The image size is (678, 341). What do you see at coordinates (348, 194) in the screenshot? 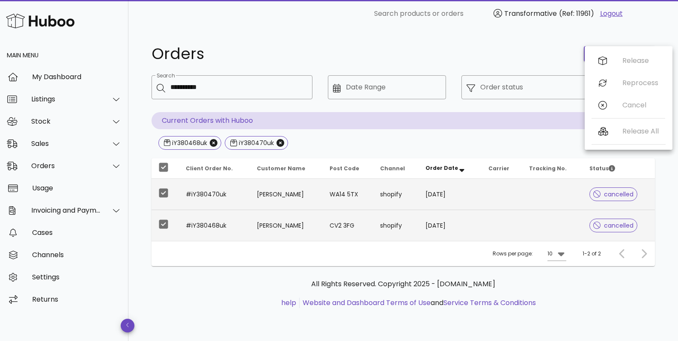
I see `td: WA14 5TX` at bounding box center [348, 194].